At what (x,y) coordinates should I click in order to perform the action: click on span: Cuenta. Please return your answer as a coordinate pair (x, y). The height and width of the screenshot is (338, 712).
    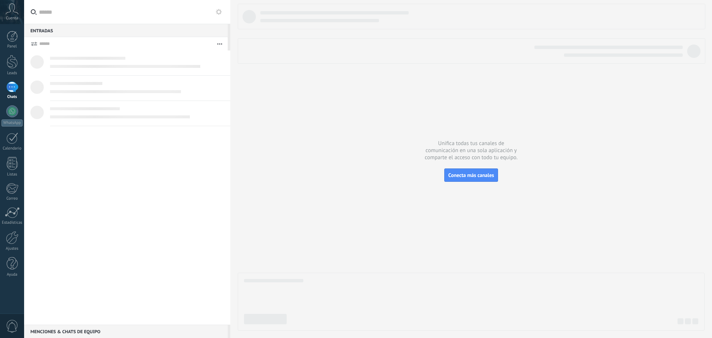
    Looking at the image, I should click on (12, 18).